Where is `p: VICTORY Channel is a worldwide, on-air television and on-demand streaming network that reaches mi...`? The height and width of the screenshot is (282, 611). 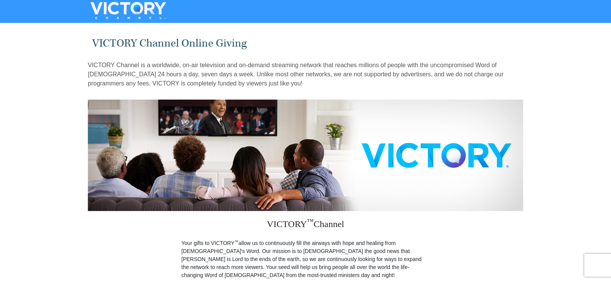
p: VICTORY Channel is a worldwide, on-air television and on-demand streaming network that reaches mi... is located at coordinates (305, 74).